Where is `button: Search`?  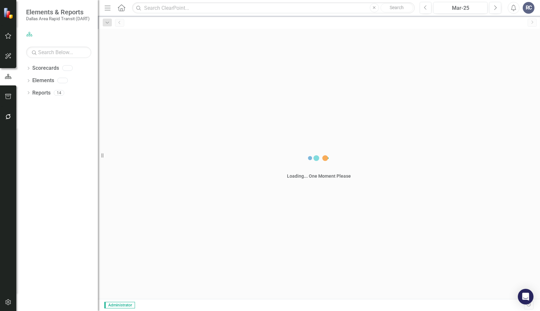 button: Search is located at coordinates (397, 8).